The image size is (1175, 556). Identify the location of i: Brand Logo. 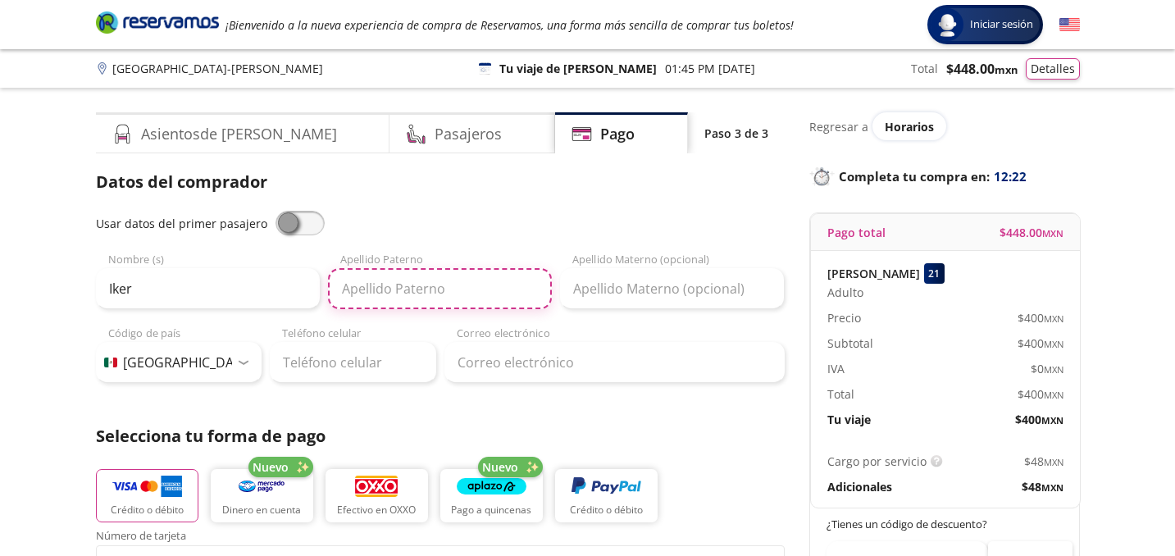
(157, 22).